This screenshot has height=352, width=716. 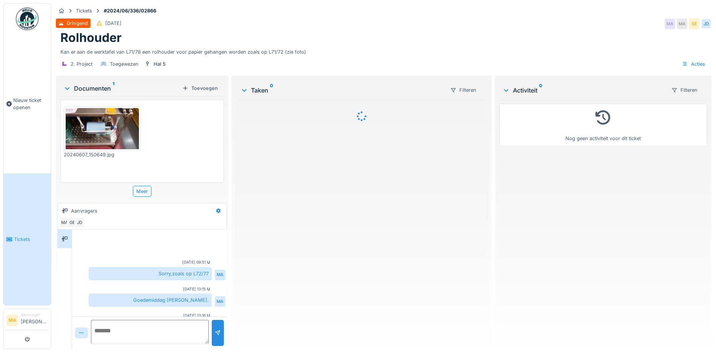 What do you see at coordinates (102, 128) in the screenshot?
I see `img: qbzs6yq61xfp4nycksqs1x9nbz7q` at bounding box center [102, 128].